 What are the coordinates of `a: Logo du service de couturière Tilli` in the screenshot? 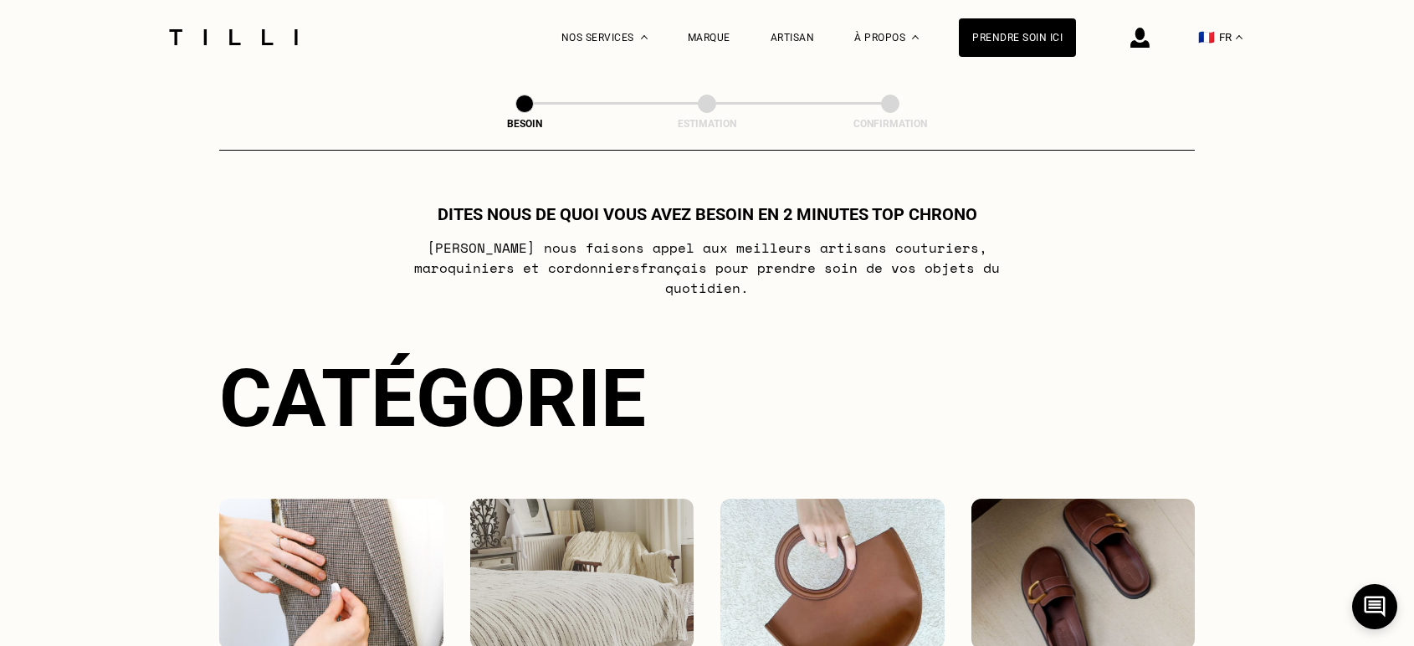 It's located at (233, 37).